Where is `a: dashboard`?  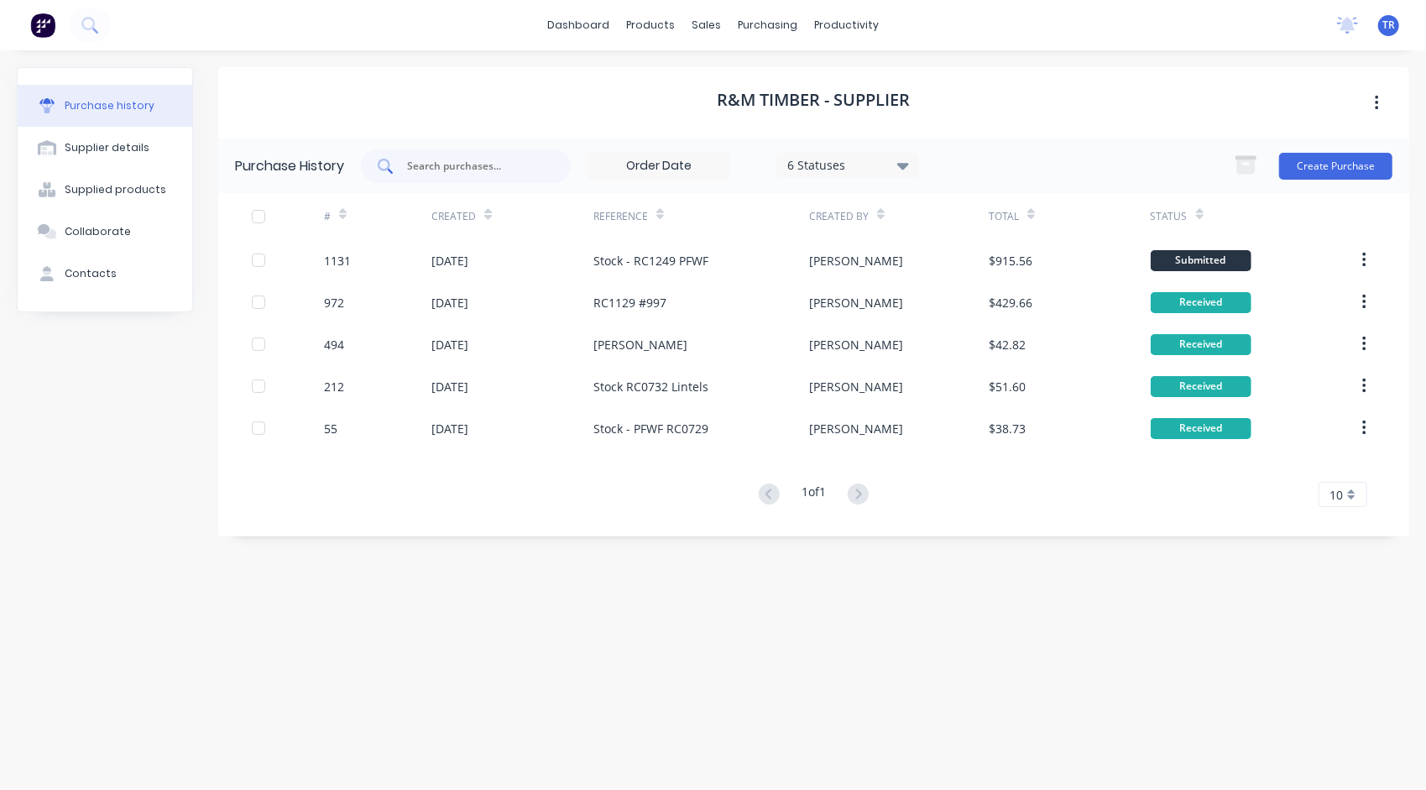 a: dashboard is located at coordinates (578, 25).